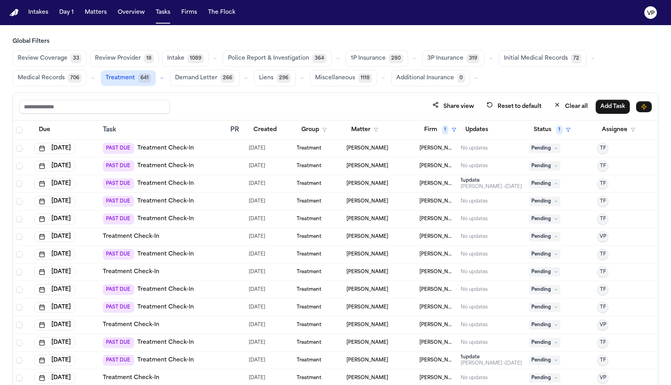 The image size is (671, 385). Describe the element at coordinates (576, 58) in the screenshot. I see `span: 72` at that location.